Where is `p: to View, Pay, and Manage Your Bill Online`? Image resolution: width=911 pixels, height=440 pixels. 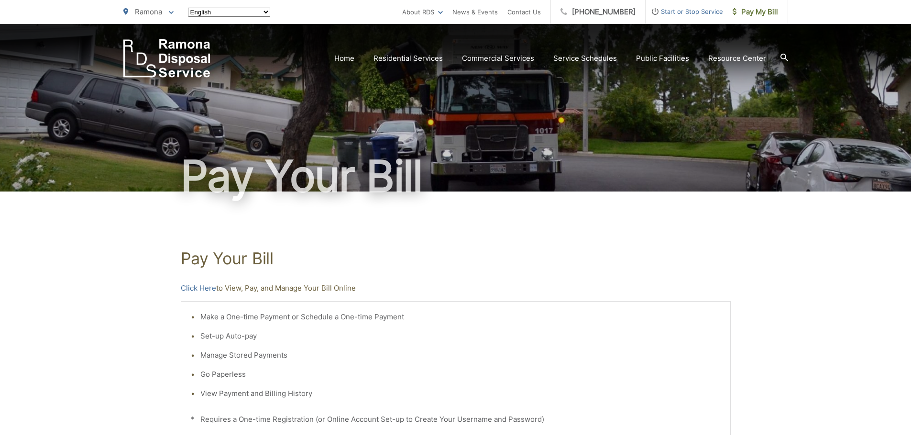
p: to View, Pay, and Manage Your Bill Online is located at coordinates (456, 288).